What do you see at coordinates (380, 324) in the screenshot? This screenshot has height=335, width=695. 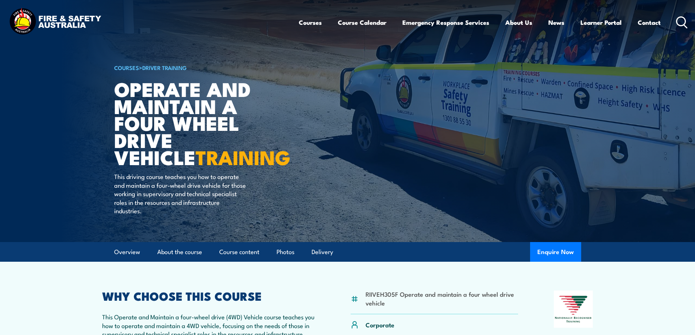 I see `p: Corporate` at bounding box center [380, 324].